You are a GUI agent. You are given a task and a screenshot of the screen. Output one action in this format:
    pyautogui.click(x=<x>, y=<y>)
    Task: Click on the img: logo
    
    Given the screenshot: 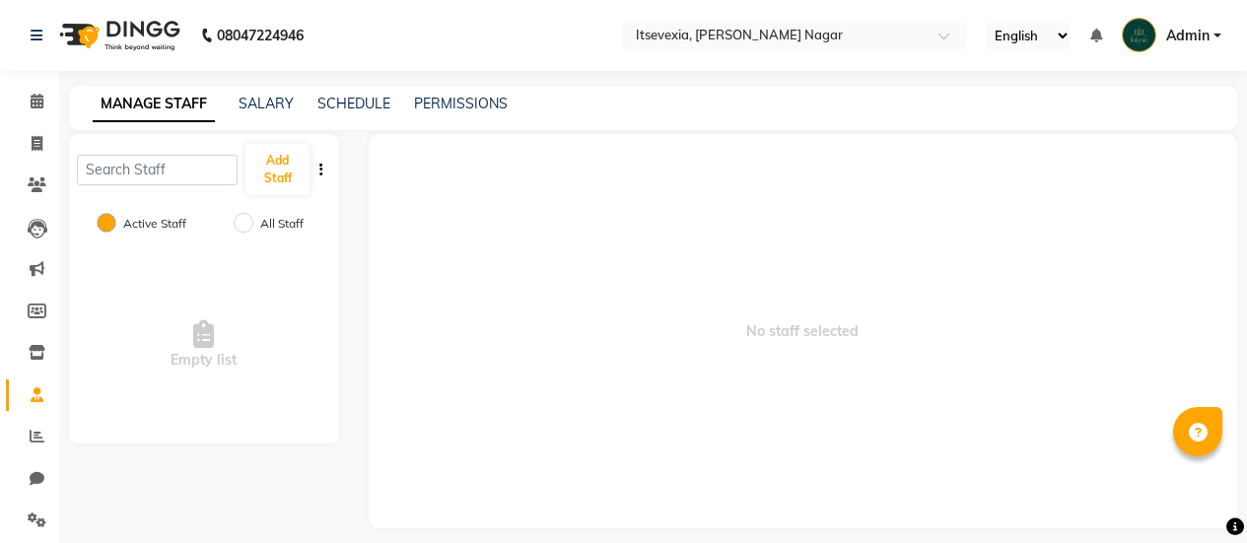 What is the action you would take?
    pyautogui.click(x=117, y=35)
    